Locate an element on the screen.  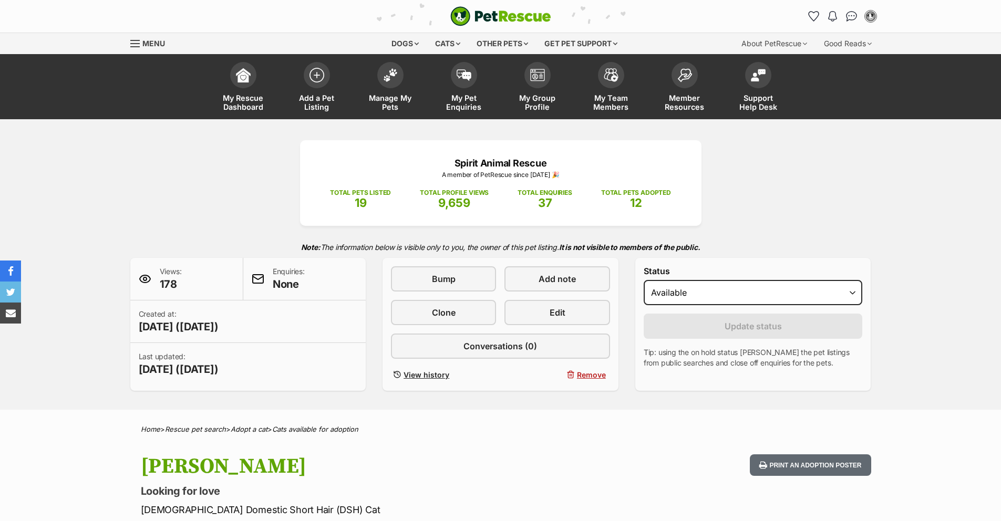
span: Member Resources is located at coordinates (685, 103).